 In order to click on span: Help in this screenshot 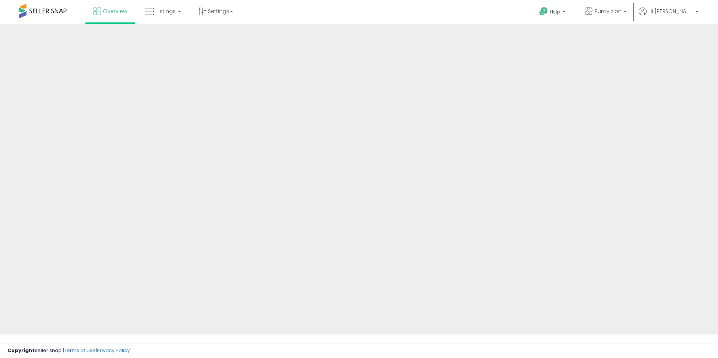, I will do `click(555, 12)`.